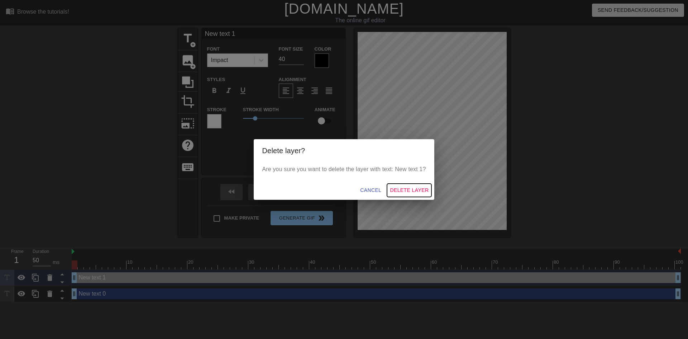 The image size is (688, 339). What do you see at coordinates (344, 169) in the screenshot?
I see `p: Are you sure you want to delete the layer with text: New text 1?` at bounding box center [344, 169].